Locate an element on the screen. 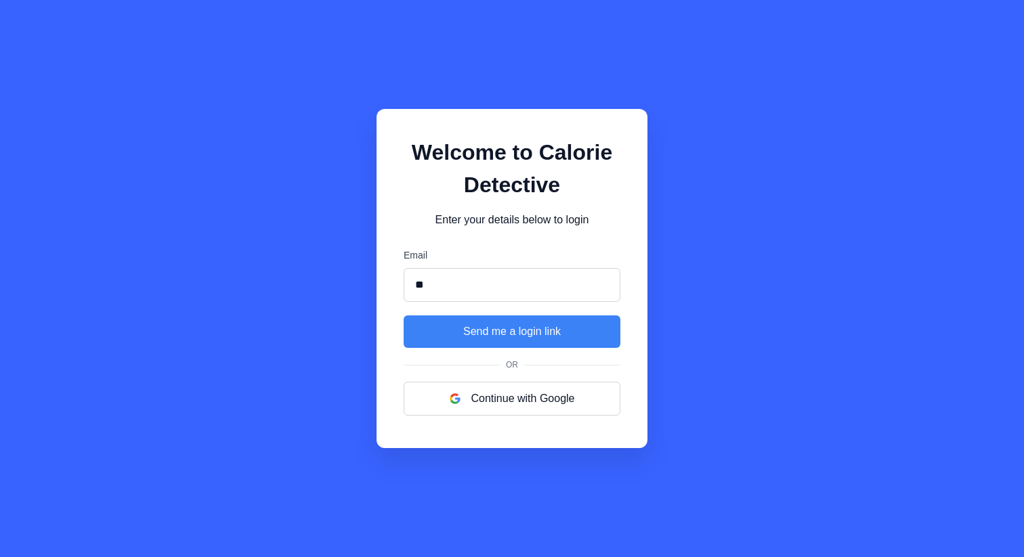 This screenshot has height=557, width=1024. label: Email is located at coordinates (512, 255).